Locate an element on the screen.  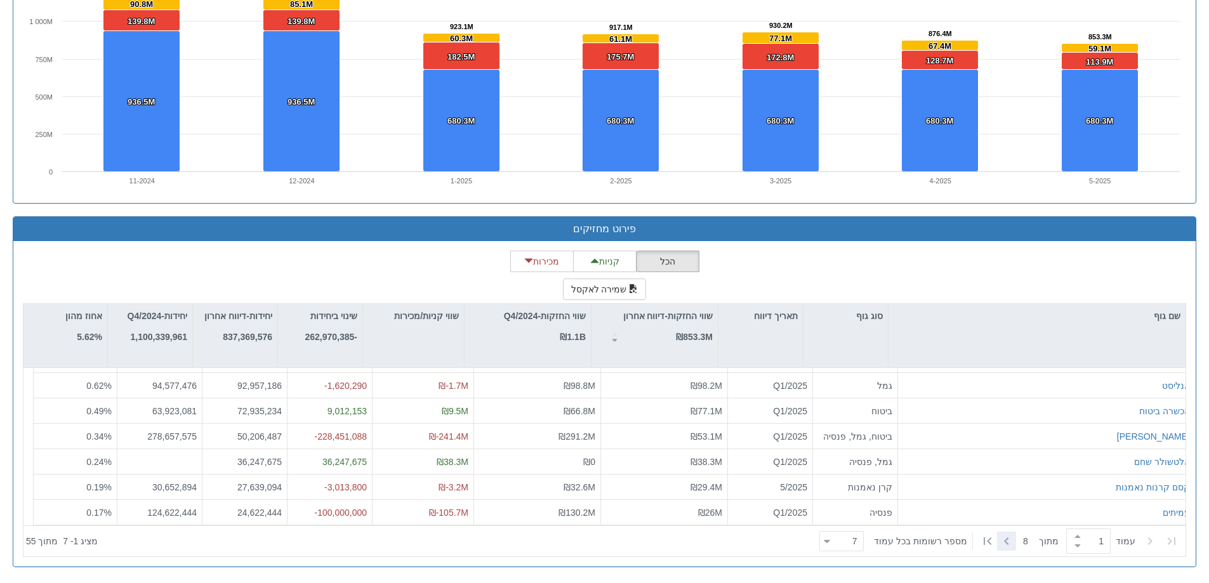
text: 250M is located at coordinates (44, 135).